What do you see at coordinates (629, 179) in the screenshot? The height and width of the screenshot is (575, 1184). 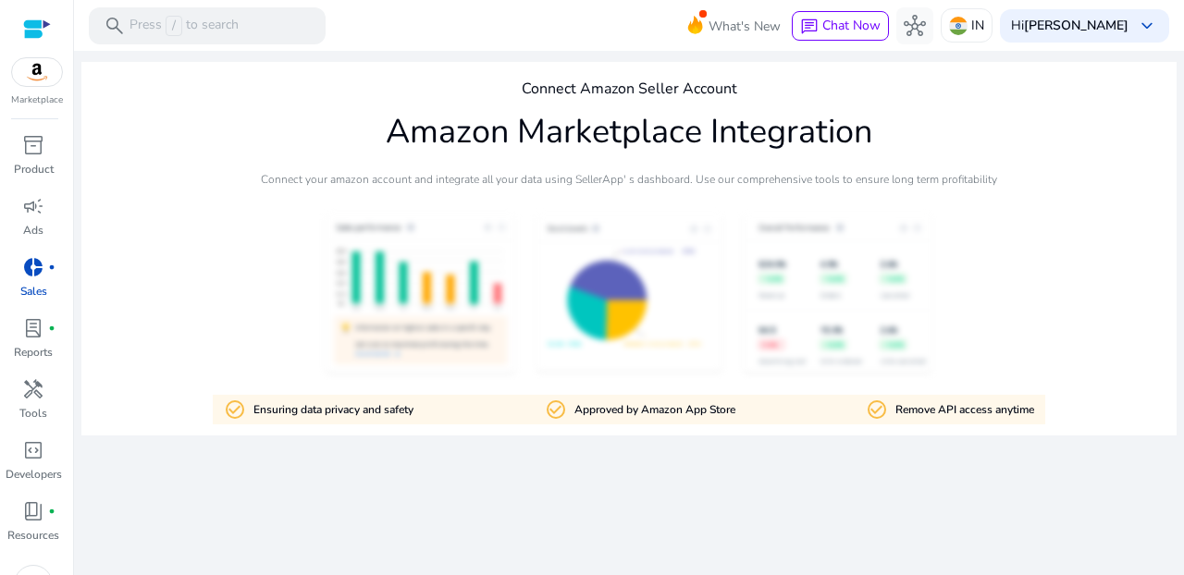 I see `p: Connect your amazon account and integrate all your data using SellerApp' s dashboard. Use our com...` at bounding box center [629, 179].